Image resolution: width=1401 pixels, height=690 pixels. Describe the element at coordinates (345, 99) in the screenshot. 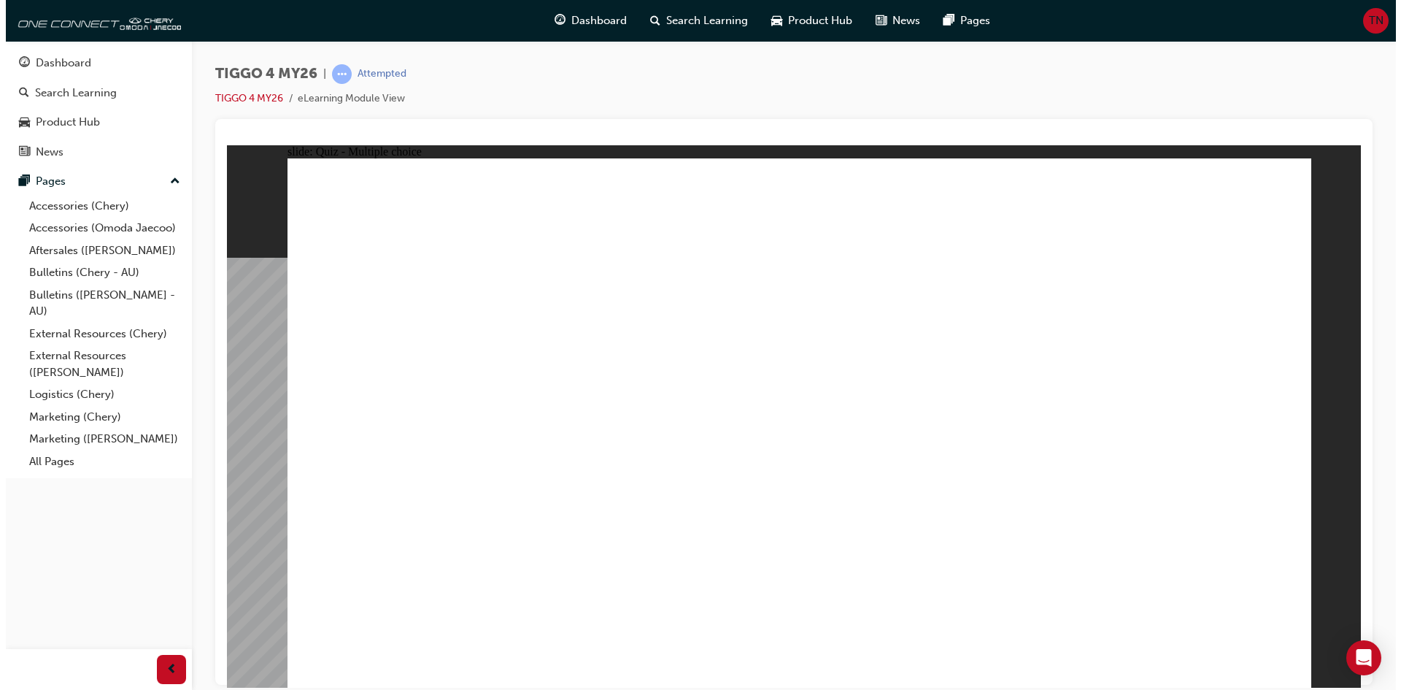

I see `li: eLearning Module View` at that location.